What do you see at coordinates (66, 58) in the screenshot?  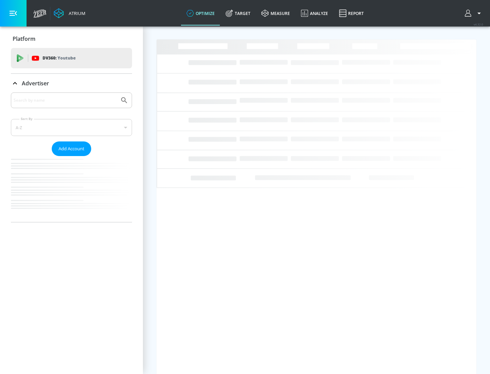 I see `p: Youtube` at bounding box center [66, 58].